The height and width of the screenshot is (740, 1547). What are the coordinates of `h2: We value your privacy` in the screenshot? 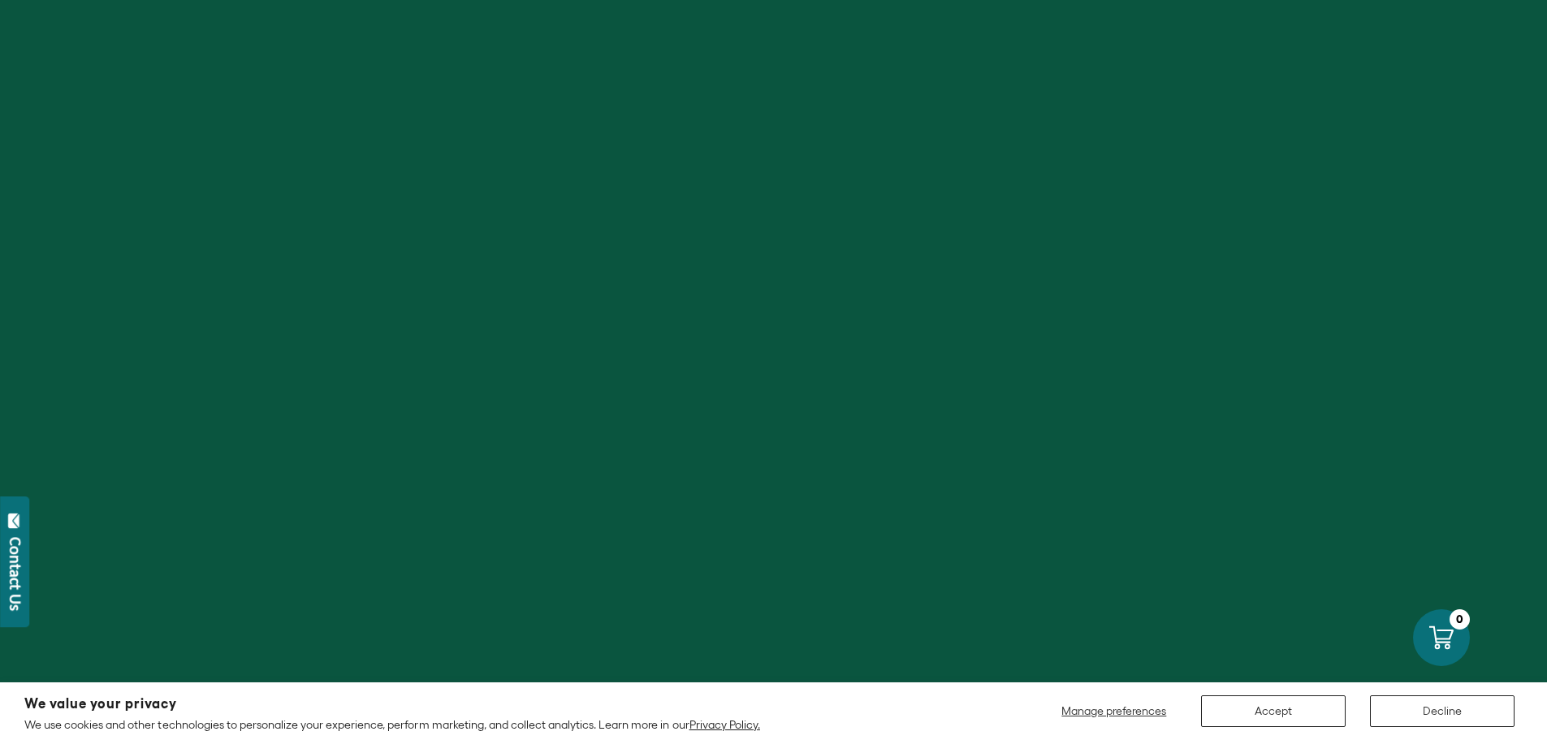 It's located at (392, 703).